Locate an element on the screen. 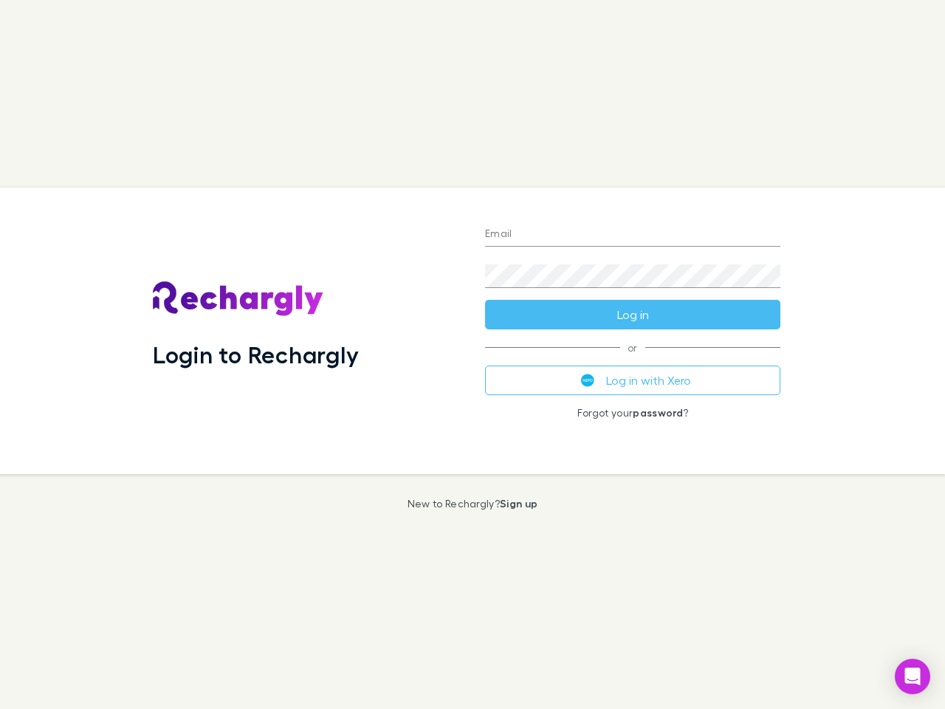 The image size is (945, 709). button: Log in is located at coordinates (633, 315).